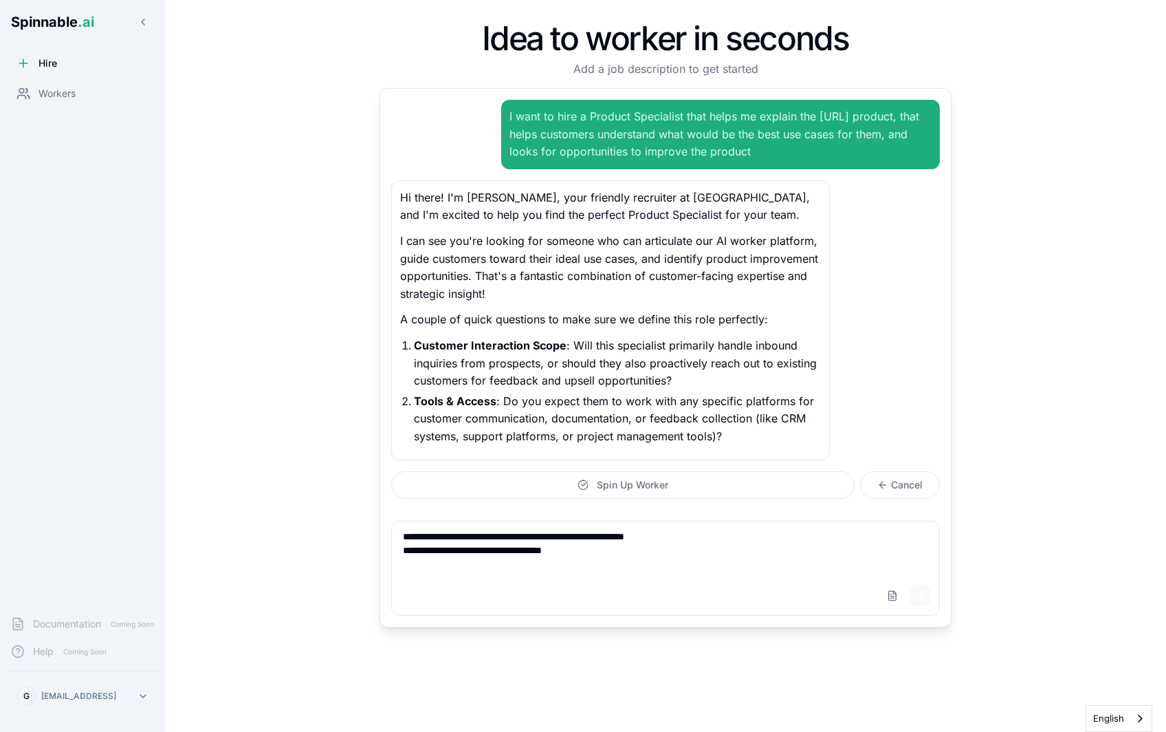 The width and height of the screenshot is (1166, 732). I want to click on span: Cancel, so click(907, 485).